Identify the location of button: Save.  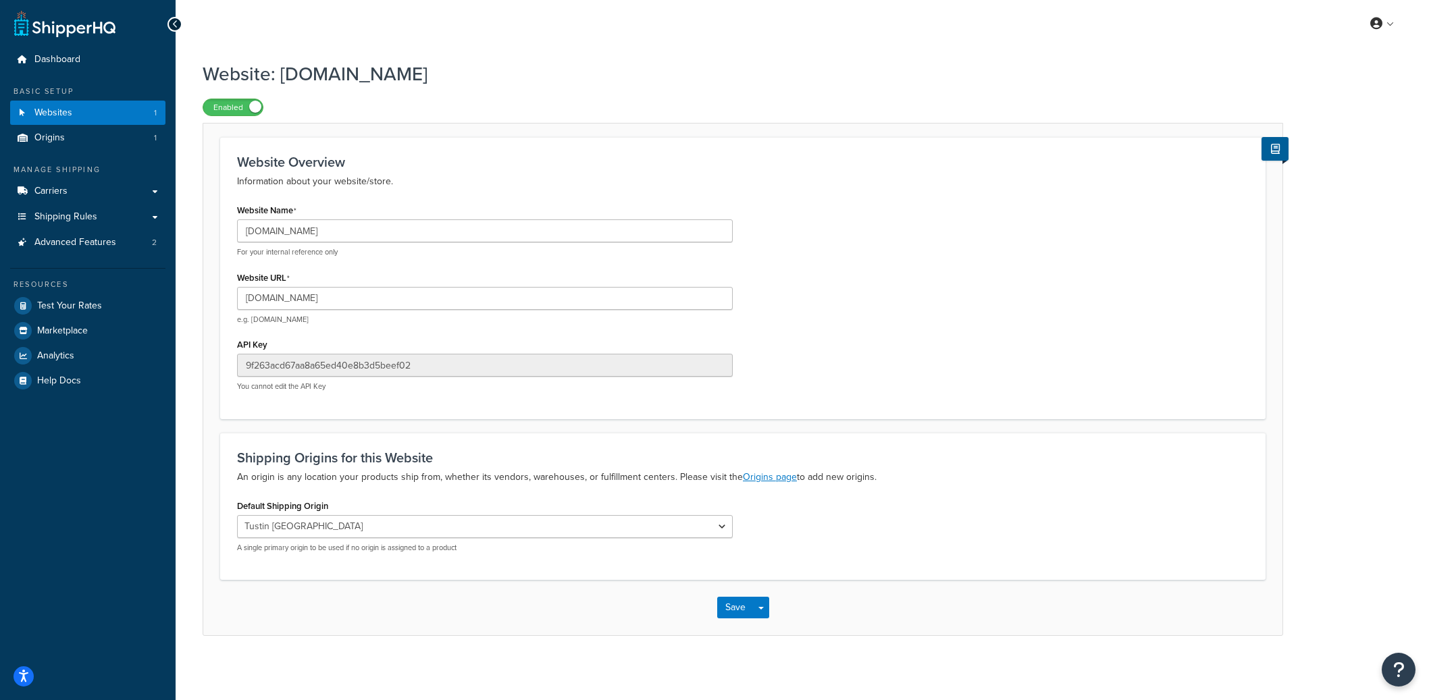
(736, 608).